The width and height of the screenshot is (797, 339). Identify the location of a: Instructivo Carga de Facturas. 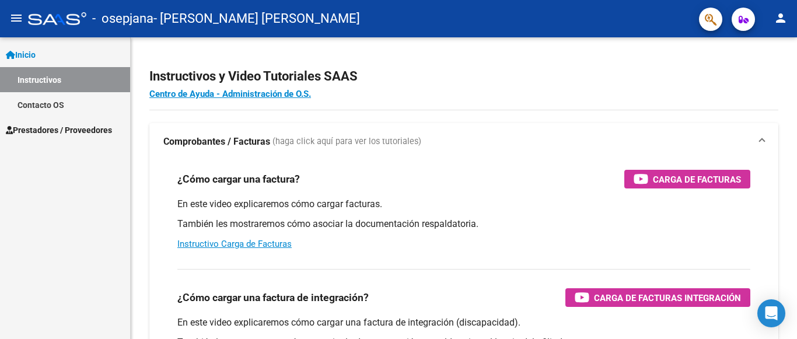
(234, 244).